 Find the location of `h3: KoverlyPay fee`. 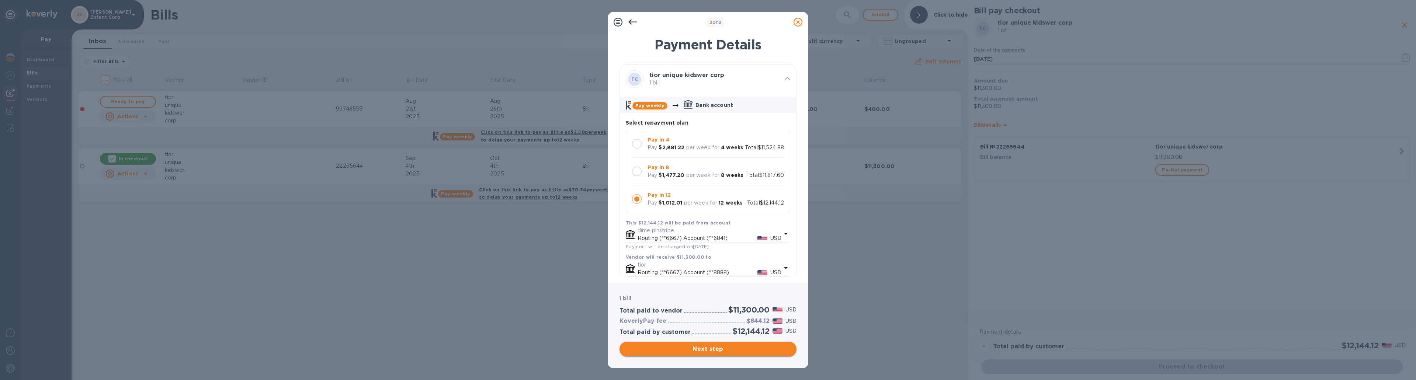

h3: KoverlyPay fee is located at coordinates (643, 321).